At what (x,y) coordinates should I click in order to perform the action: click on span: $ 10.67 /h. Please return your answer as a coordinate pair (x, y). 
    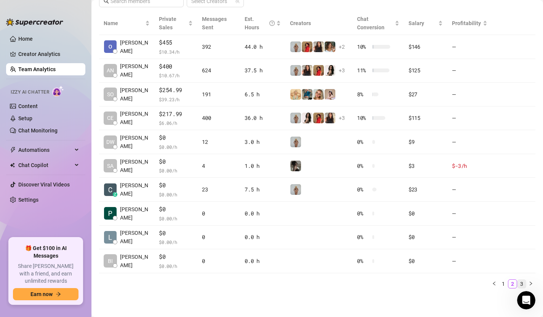
    Looking at the image, I should click on (176, 75).